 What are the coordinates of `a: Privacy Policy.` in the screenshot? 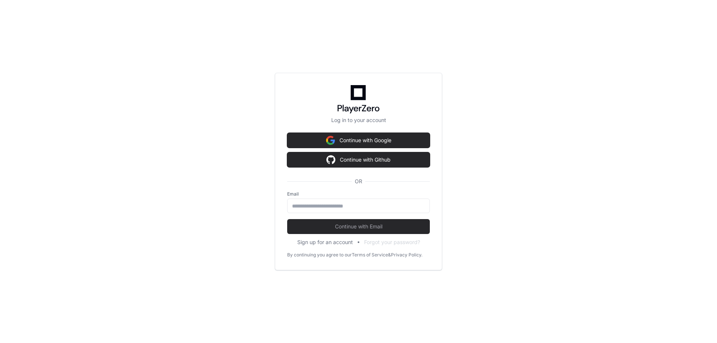 It's located at (407, 255).